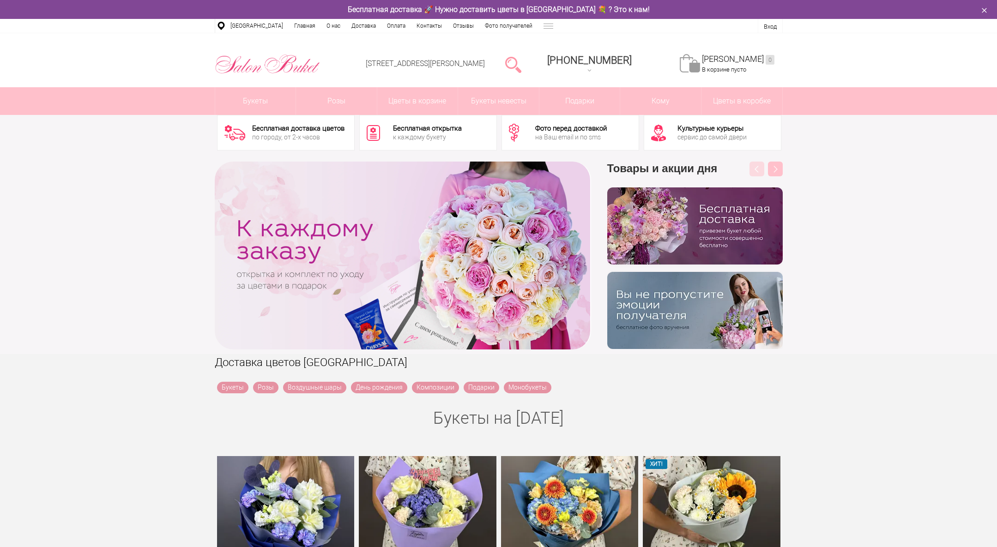 This screenshot has width=997, height=547. Describe the element at coordinates (298, 128) in the screenshot. I see `div: Бесплатная доставка цветов` at that location.